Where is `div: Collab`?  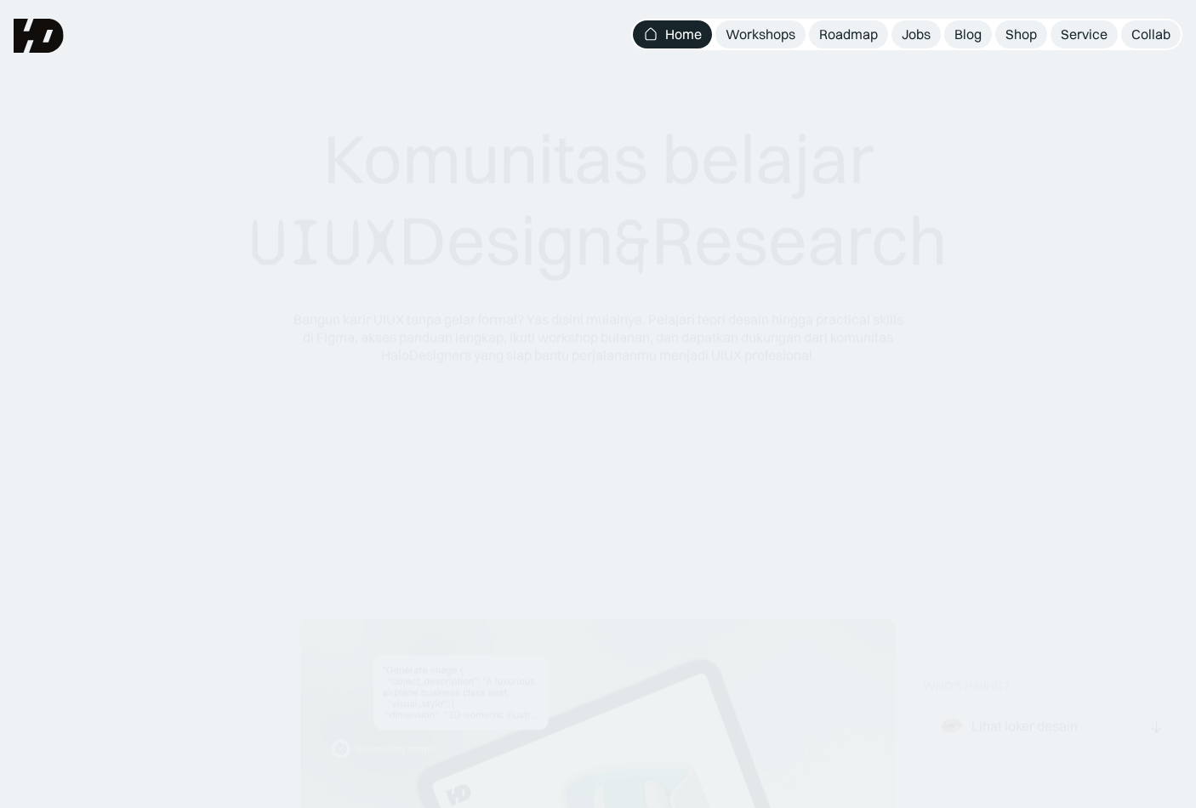
div: Collab is located at coordinates (1151, 34).